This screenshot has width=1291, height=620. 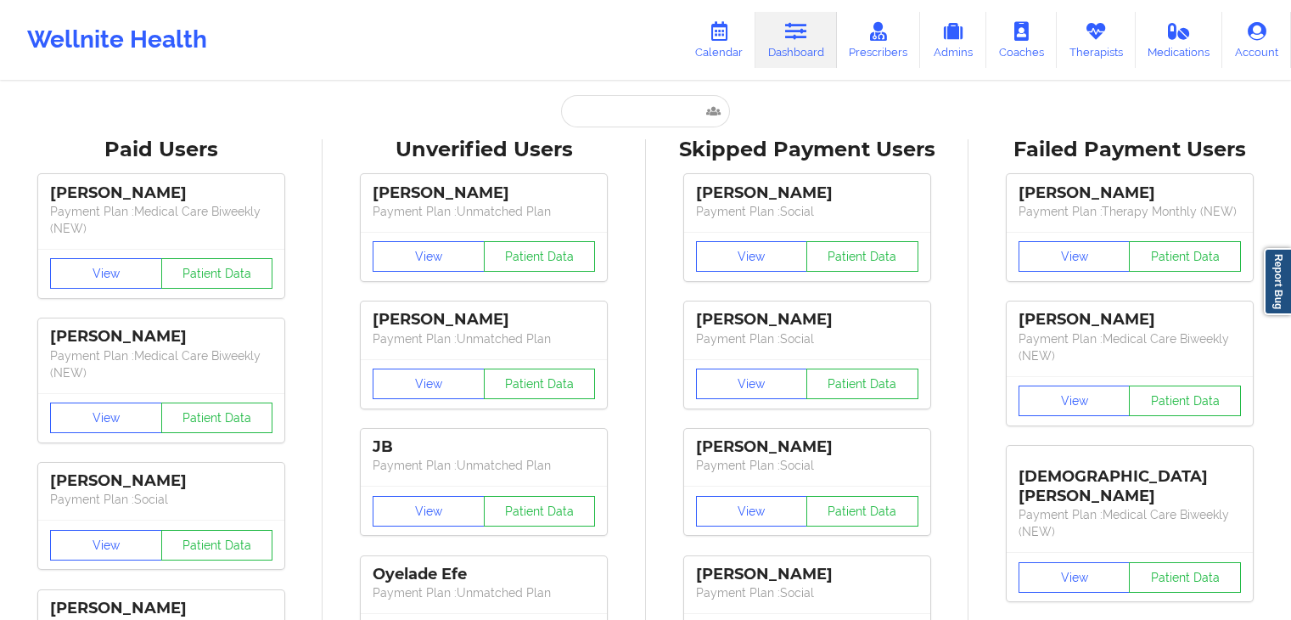 I want to click on p: Payment Plan : Therapy Monthly (NEW), so click(x=1130, y=211).